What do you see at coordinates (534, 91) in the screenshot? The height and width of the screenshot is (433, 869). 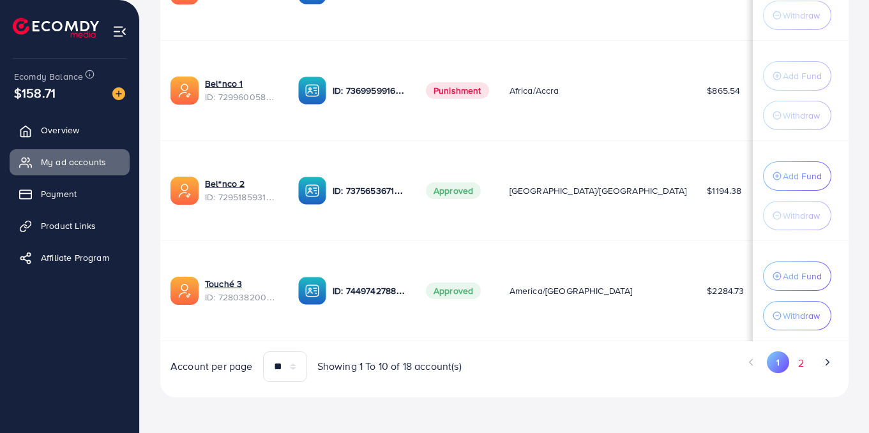 I see `span: Africa/Accra` at bounding box center [534, 91].